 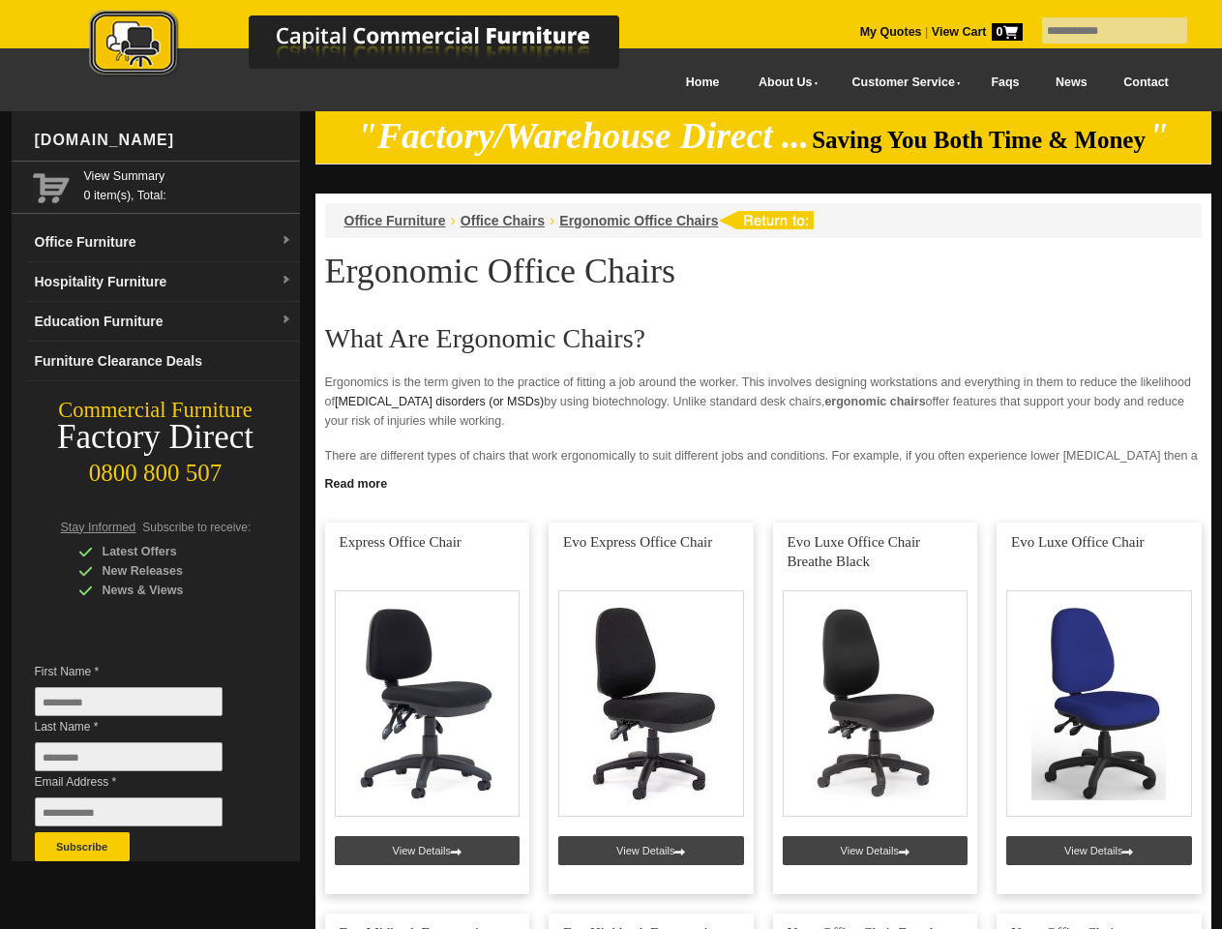 What do you see at coordinates (129, 757) in the screenshot?
I see `input: Last Name *` at bounding box center [129, 757].